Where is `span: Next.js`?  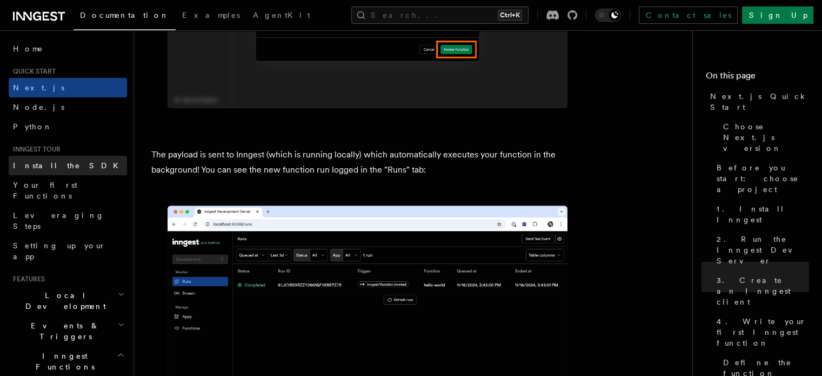 span: Next.js is located at coordinates (38, 88).